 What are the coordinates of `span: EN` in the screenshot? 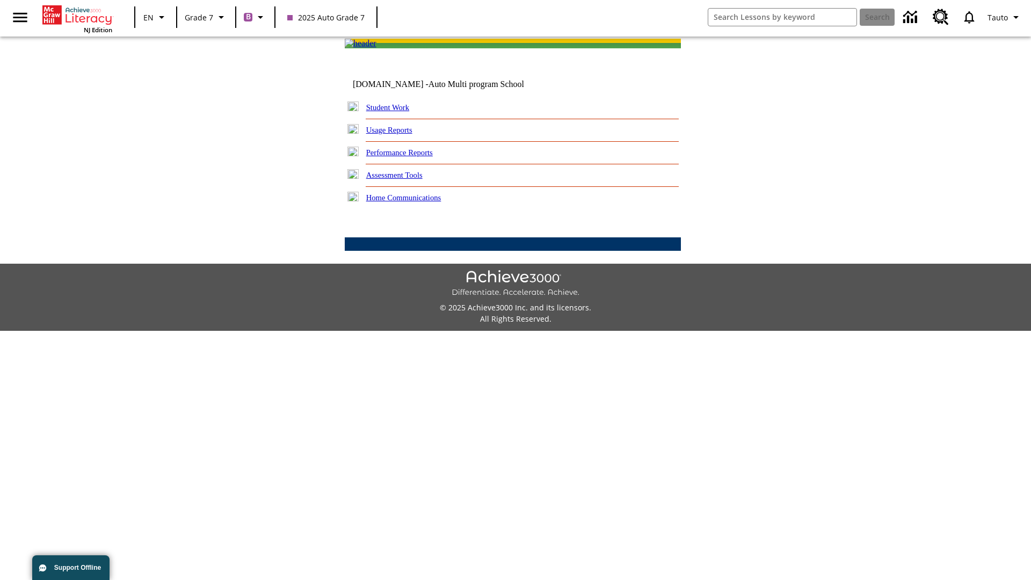 It's located at (148, 17).